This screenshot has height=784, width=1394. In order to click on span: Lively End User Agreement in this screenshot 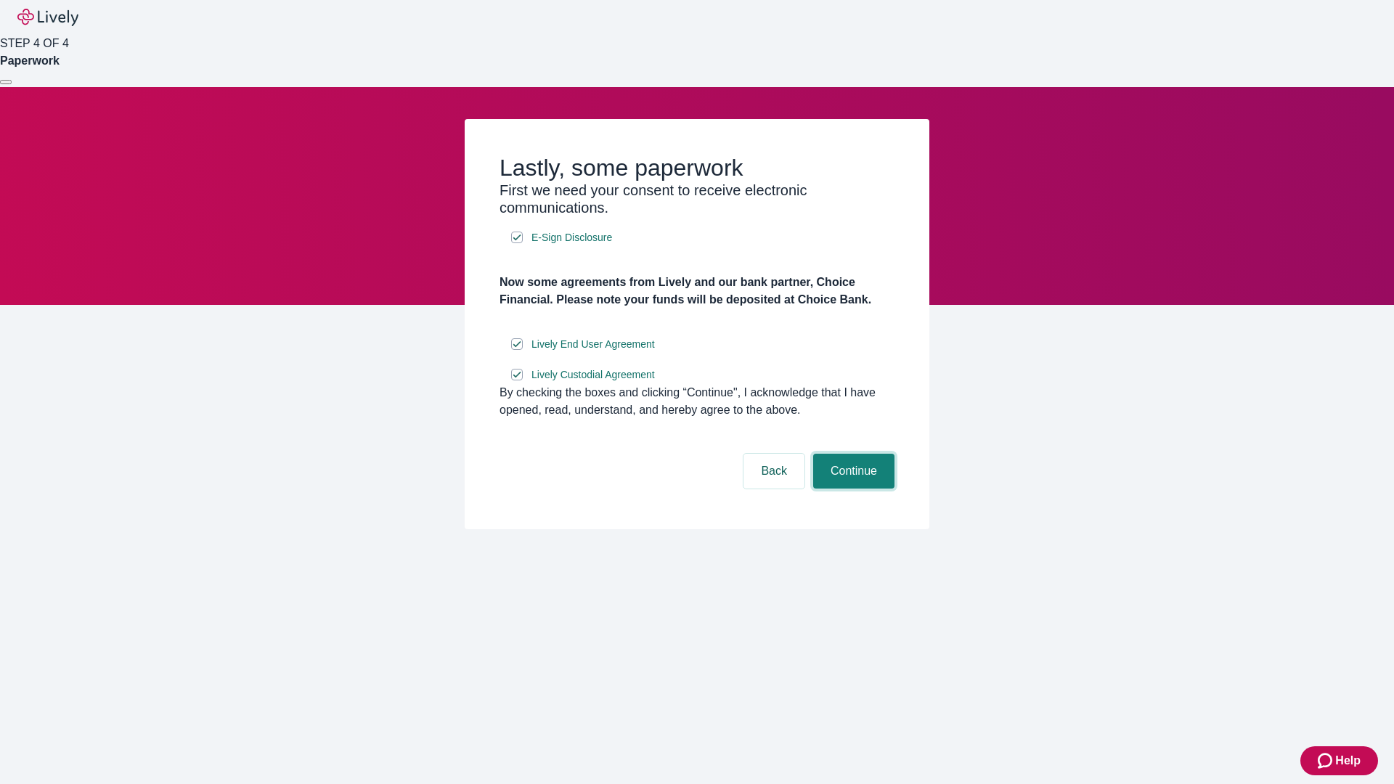, I will do `click(593, 344)`.